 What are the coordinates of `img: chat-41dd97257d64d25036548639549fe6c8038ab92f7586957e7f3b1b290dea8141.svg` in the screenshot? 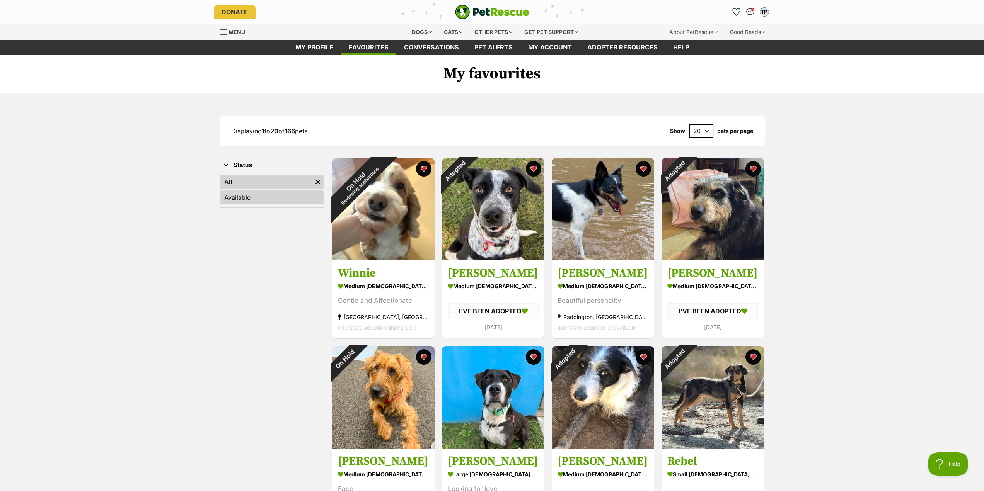 It's located at (750, 12).